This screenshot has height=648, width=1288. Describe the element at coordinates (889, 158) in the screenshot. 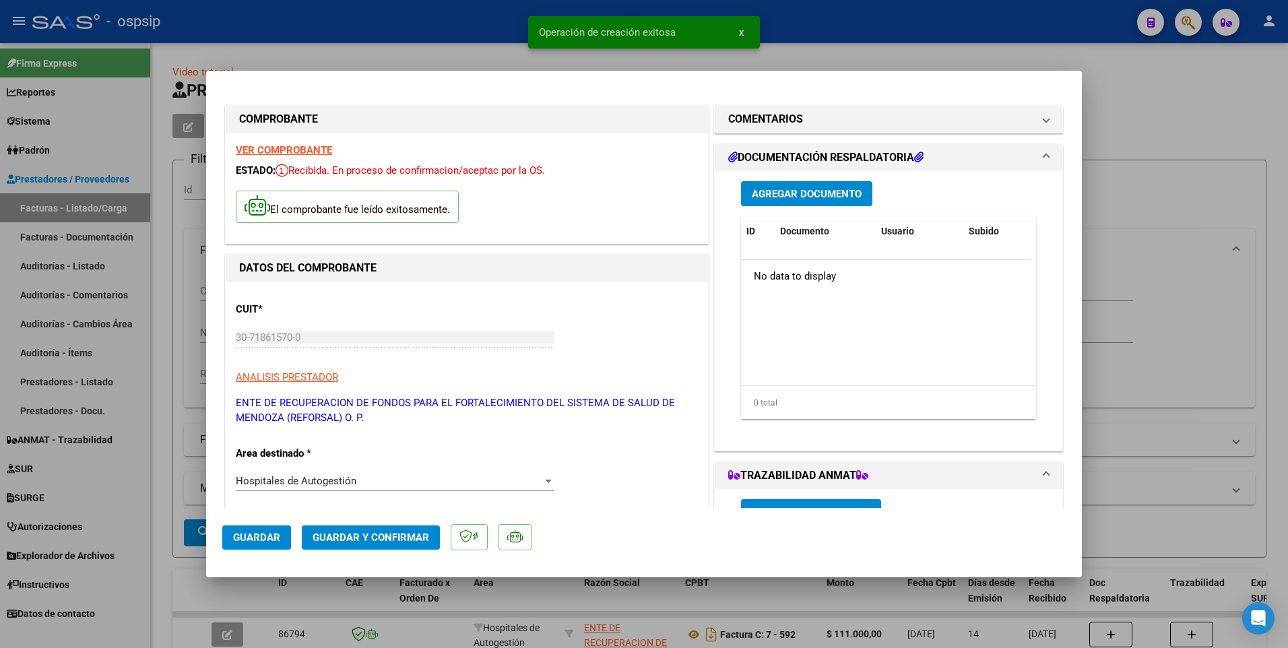

I see `mat-expansion-panel-header: DOCUMENTACIÓN RESPALDATORIA` at that location.